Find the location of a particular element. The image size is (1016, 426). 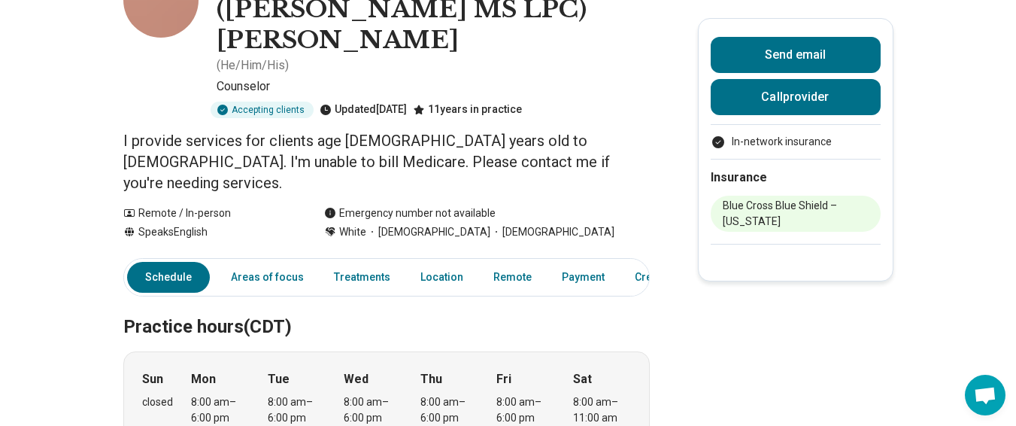

p: ( He/Him/His ) is located at coordinates (253, 65).